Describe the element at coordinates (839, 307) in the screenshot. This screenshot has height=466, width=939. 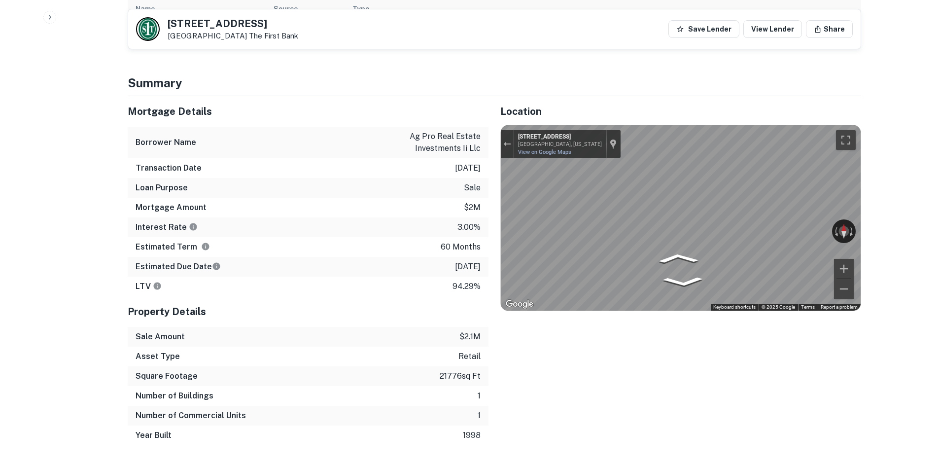
I see `a: Report a problem` at that location.